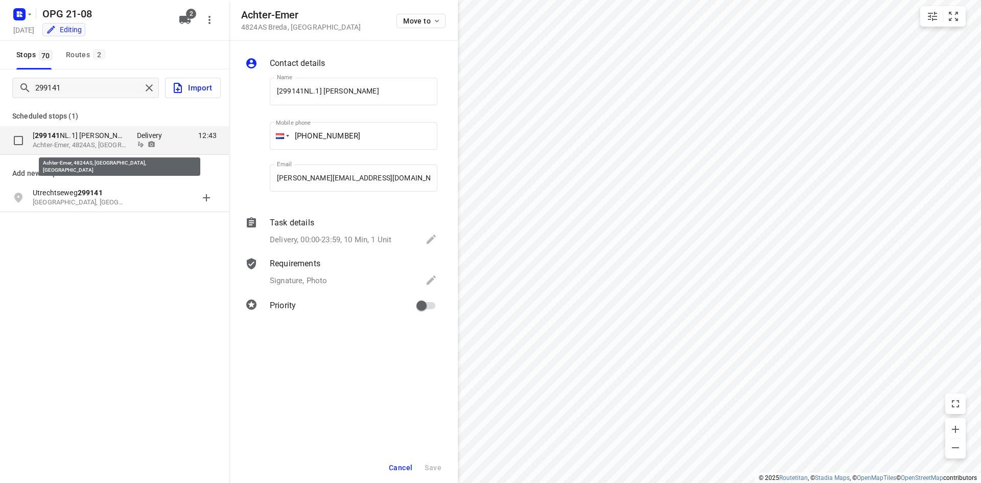 Image resolution: width=981 pixels, height=483 pixels. I want to click on span: Select, so click(18, 140).